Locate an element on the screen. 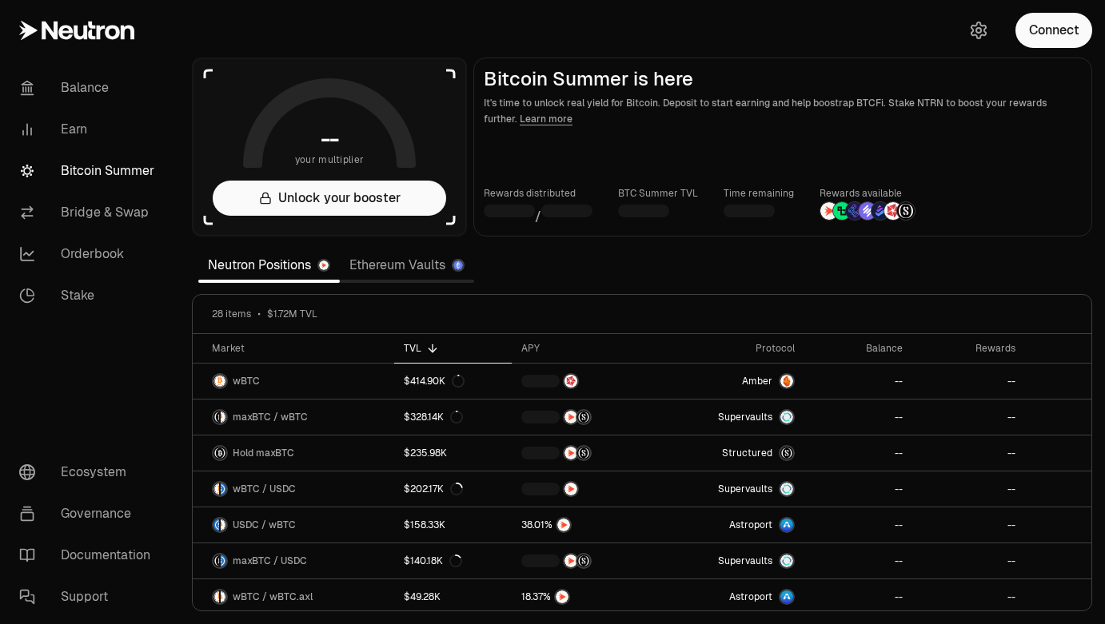 The image size is (1105, 624). a: StructuredmaxBTC is located at coordinates (733, 453).